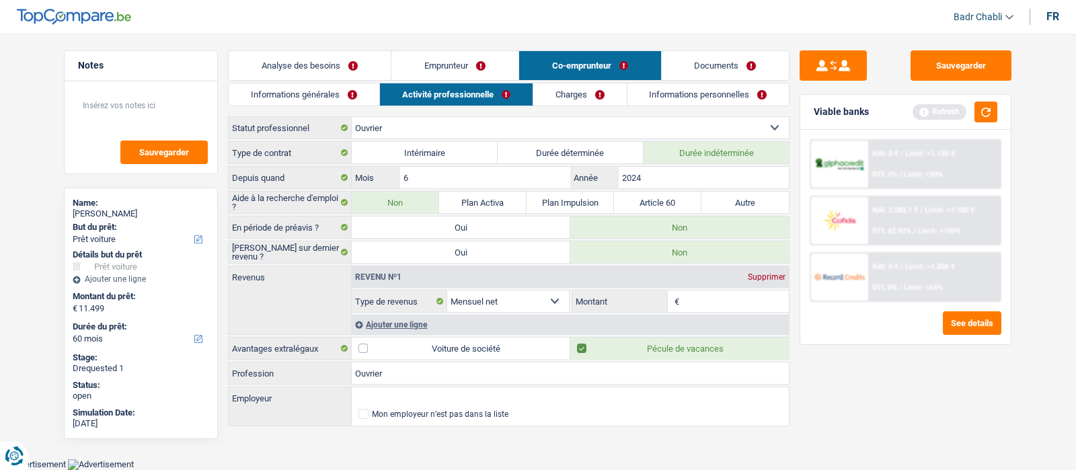 This screenshot has height=470, width=1076. What do you see at coordinates (839, 276) in the screenshot?
I see `img: Record Credits` at bounding box center [839, 276].